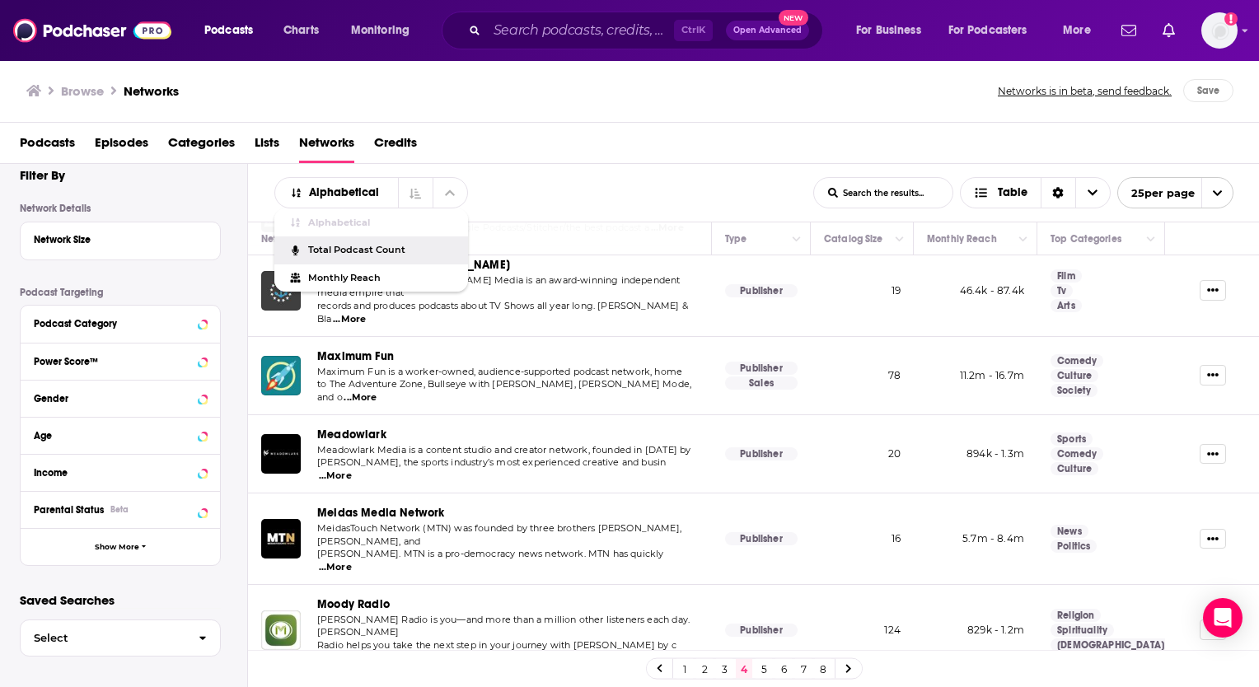 The height and width of the screenshot is (687, 1259). I want to click on a: Credits, so click(395, 146).